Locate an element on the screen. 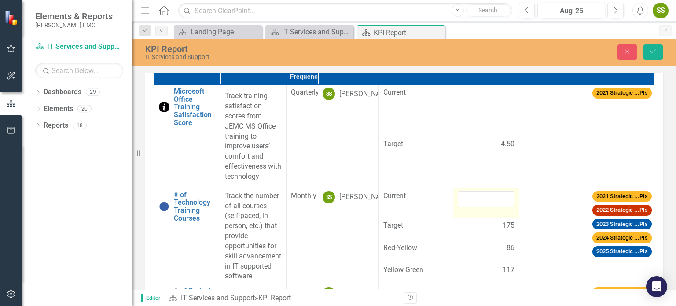 Image resolution: width=676 pixels, height=306 pixels. span: 117 is located at coordinates (508, 270).